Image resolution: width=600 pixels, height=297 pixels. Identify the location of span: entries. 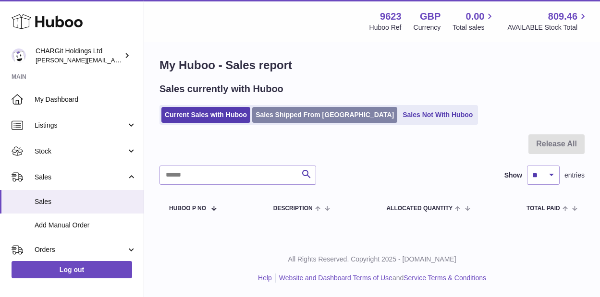
(575, 175).